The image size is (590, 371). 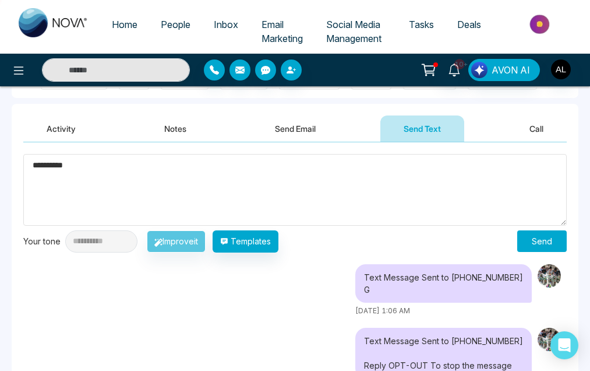 What do you see at coordinates (421, 24) in the screenshot?
I see `a: Tasks` at bounding box center [421, 24].